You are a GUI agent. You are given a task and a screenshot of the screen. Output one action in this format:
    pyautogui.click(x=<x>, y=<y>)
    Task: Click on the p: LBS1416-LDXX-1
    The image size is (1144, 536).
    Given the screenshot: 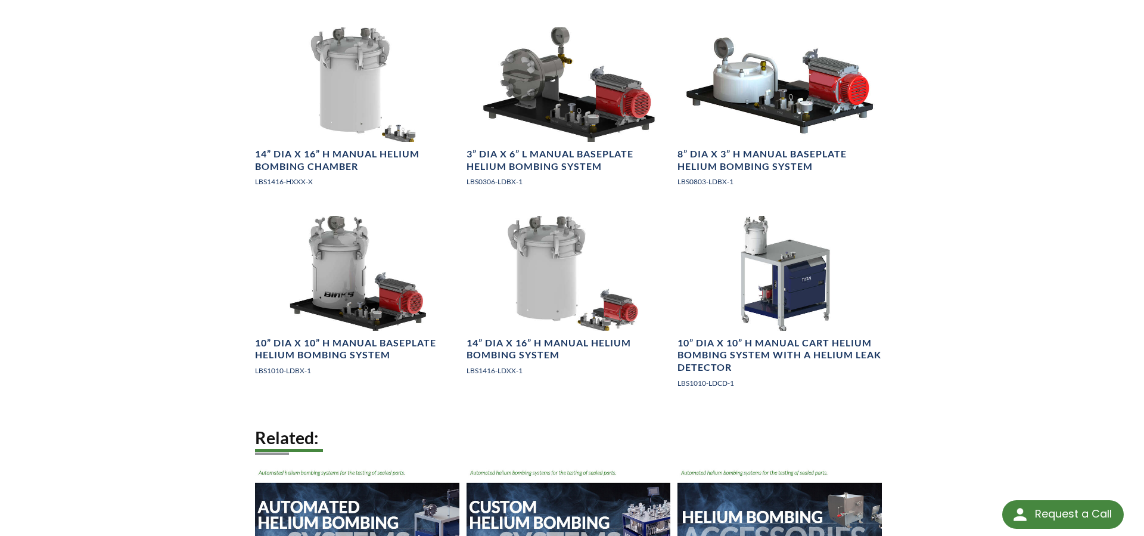 What is the action you would take?
    pyautogui.click(x=568, y=370)
    